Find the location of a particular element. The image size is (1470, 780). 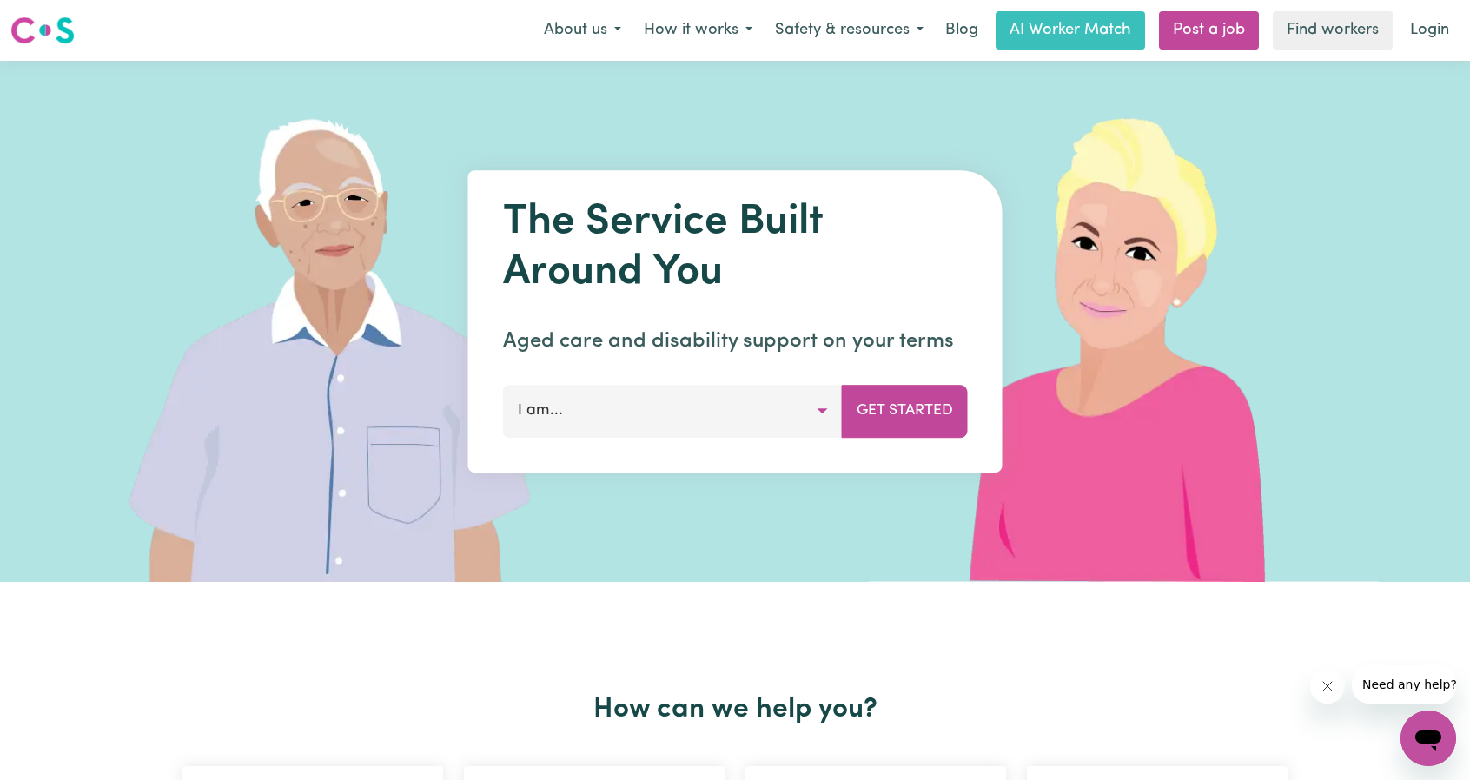

a: AI Worker Match is located at coordinates (1071, 30).